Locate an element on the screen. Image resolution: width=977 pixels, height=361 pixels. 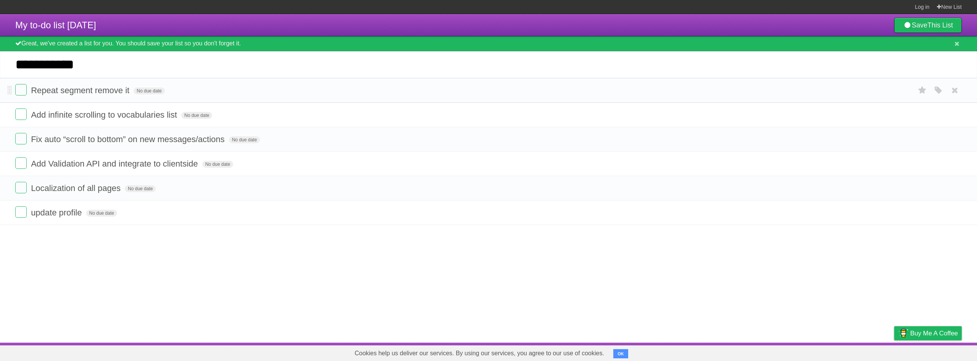
a: Developers is located at coordinates (833, 352).